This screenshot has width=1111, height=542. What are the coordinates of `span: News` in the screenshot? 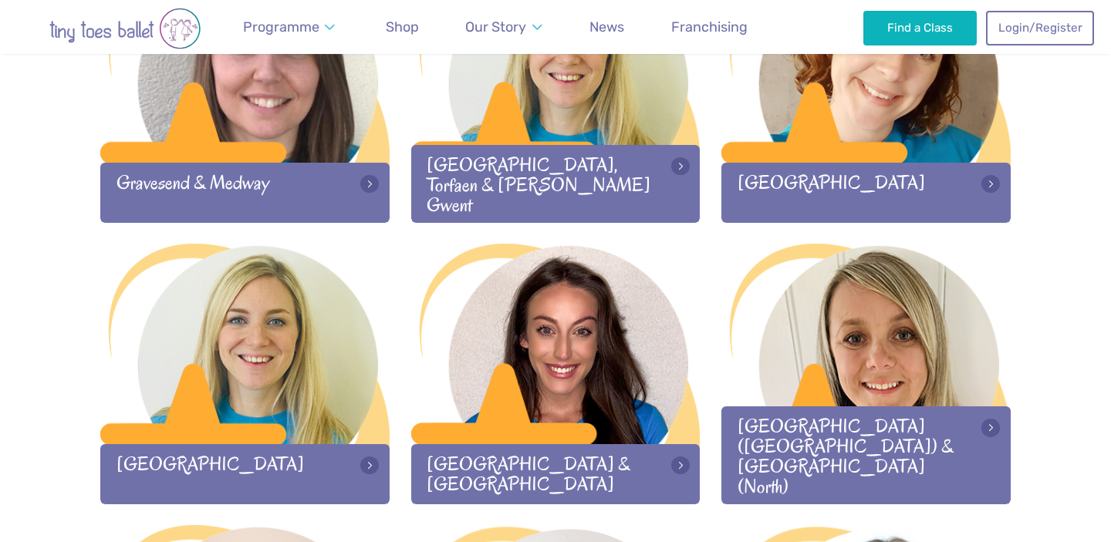 It's located at (606, 26).